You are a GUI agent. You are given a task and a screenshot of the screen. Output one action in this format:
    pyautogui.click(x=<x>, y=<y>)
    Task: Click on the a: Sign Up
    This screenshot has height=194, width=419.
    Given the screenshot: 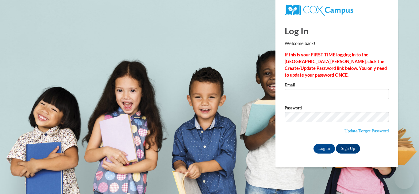 What is the action you would take?
    pyautogui.click(x=348, y=149)
    